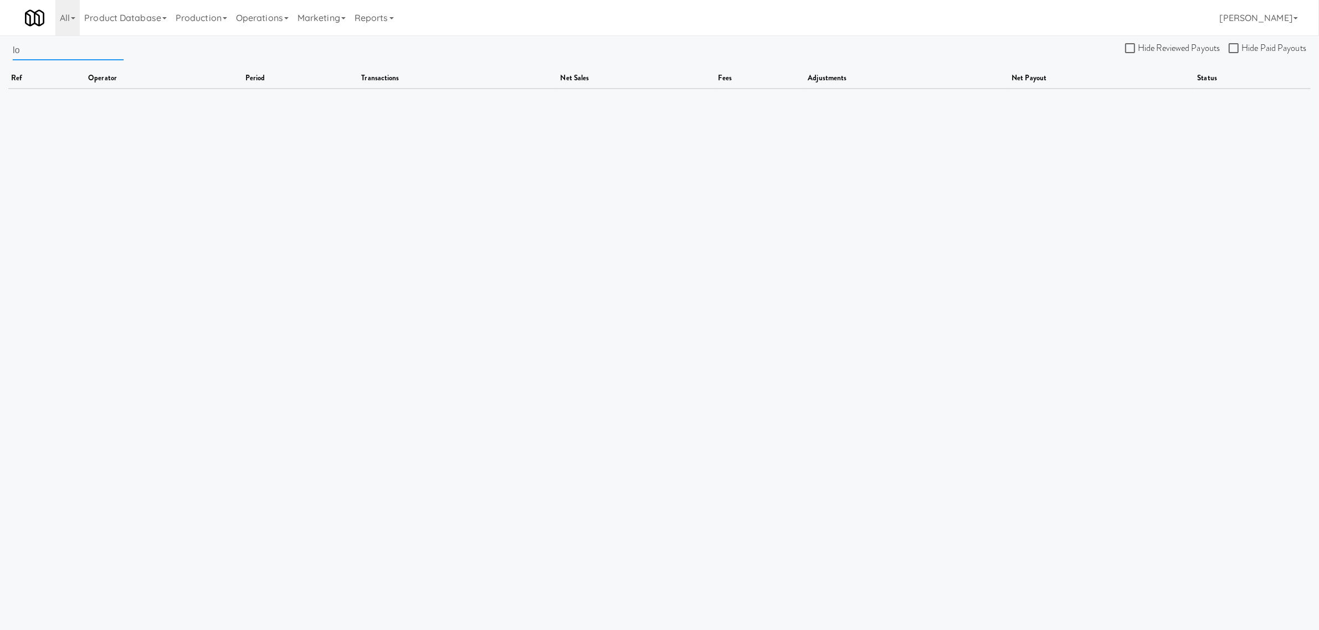 The image size is (1319, 630). I want to click on th: net sales, so click(636, 79).